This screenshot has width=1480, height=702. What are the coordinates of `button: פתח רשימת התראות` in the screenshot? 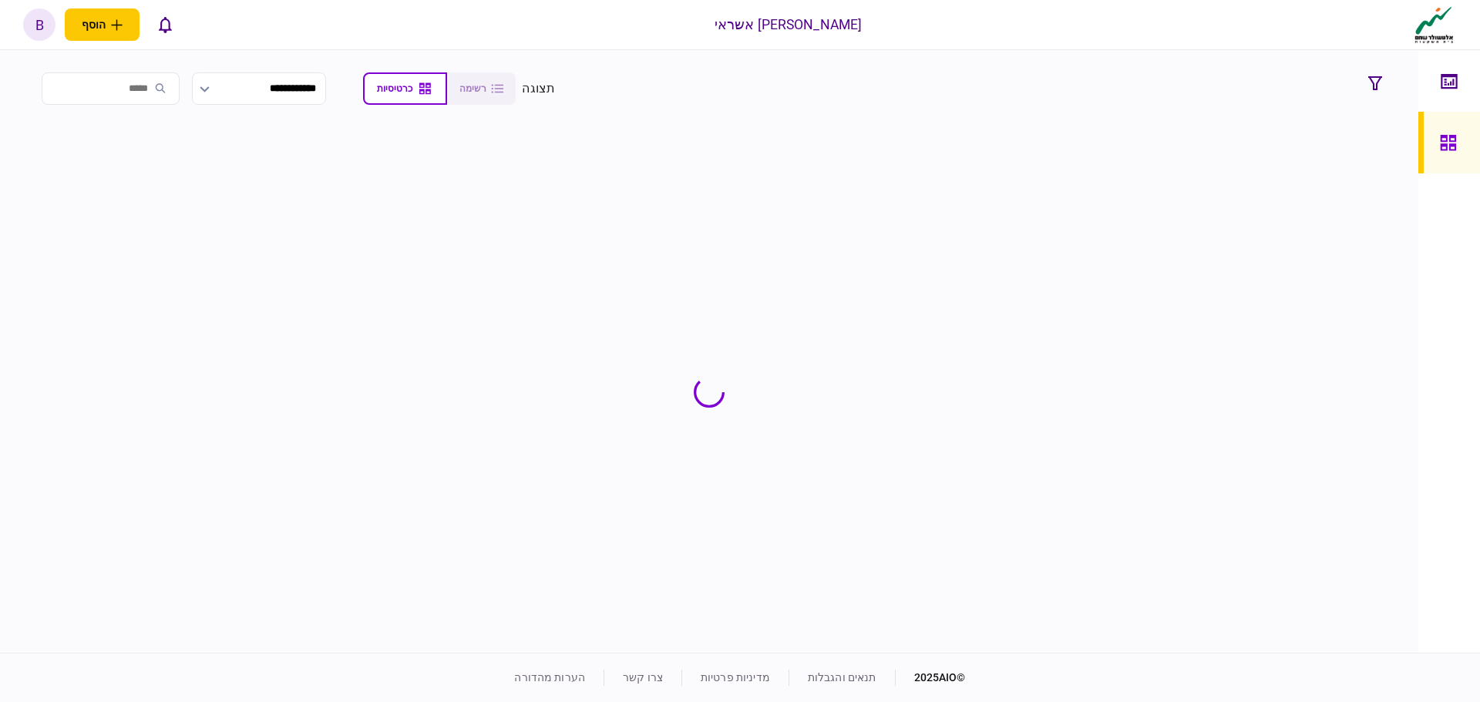 It's located at (165, 25).